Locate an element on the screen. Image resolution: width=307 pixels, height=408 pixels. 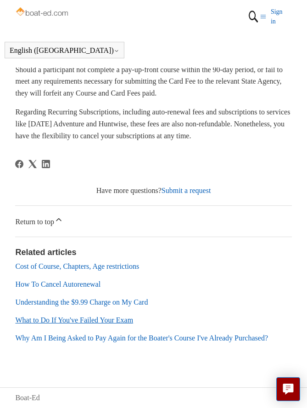
a: Cost of Course, Chapters, Age restrictions is located at coordinates (77, 266).